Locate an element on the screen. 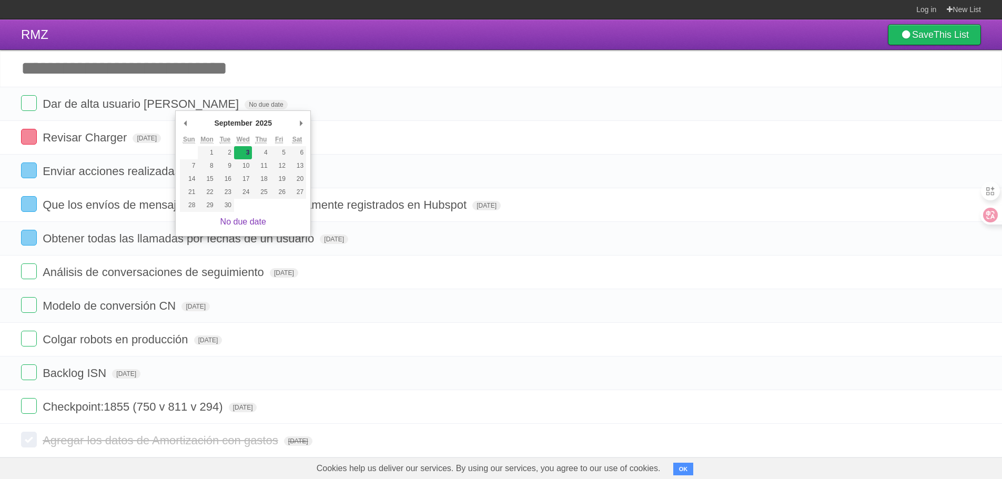  span: Agregar los datos de Amortización con gastos is located at coordinates (161, 440).